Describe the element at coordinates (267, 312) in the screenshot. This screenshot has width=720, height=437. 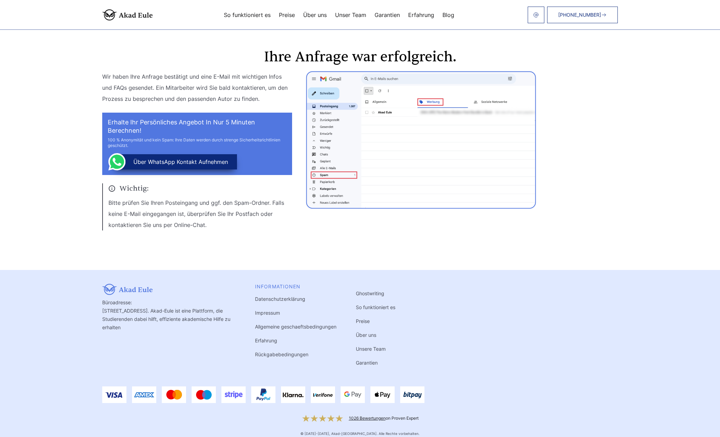
I see `a: Impressum` at that location.